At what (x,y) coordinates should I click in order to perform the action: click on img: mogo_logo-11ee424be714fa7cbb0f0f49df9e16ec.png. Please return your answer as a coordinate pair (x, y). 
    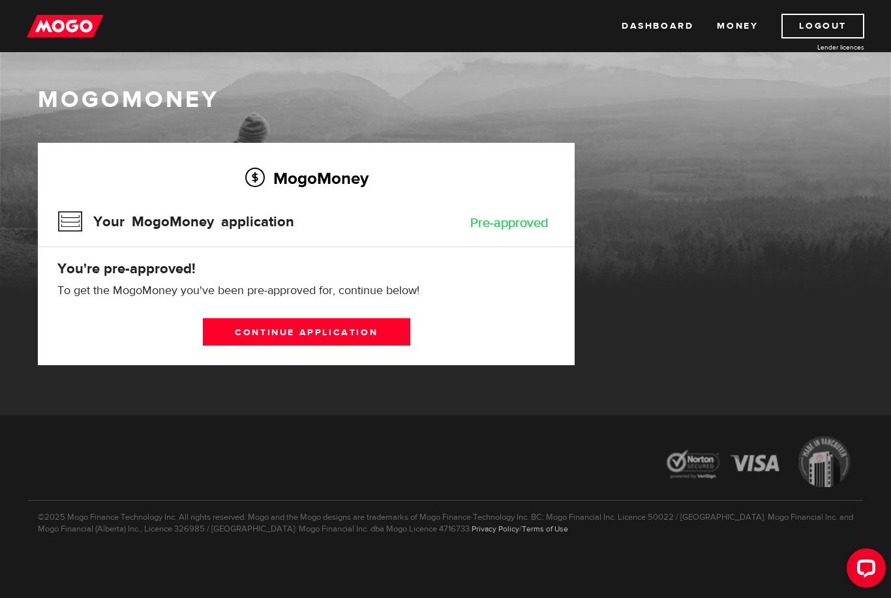
    Looking at the image, I should click on (65, 26).